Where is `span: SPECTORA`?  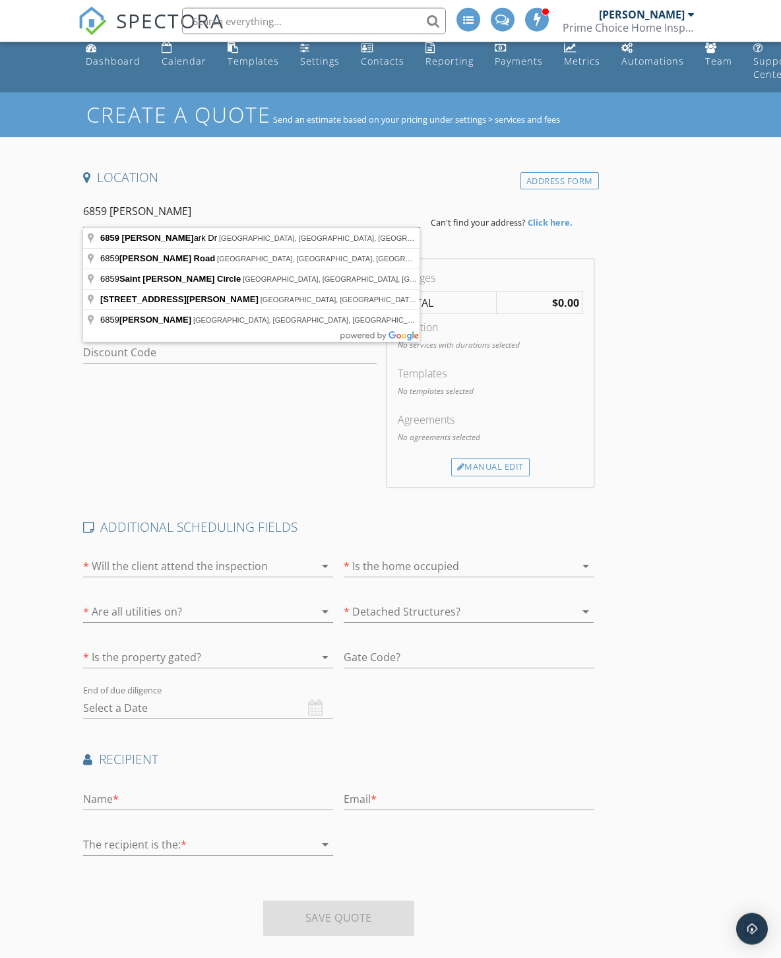
span: SPECTORA is located at coordinates (170, 20).